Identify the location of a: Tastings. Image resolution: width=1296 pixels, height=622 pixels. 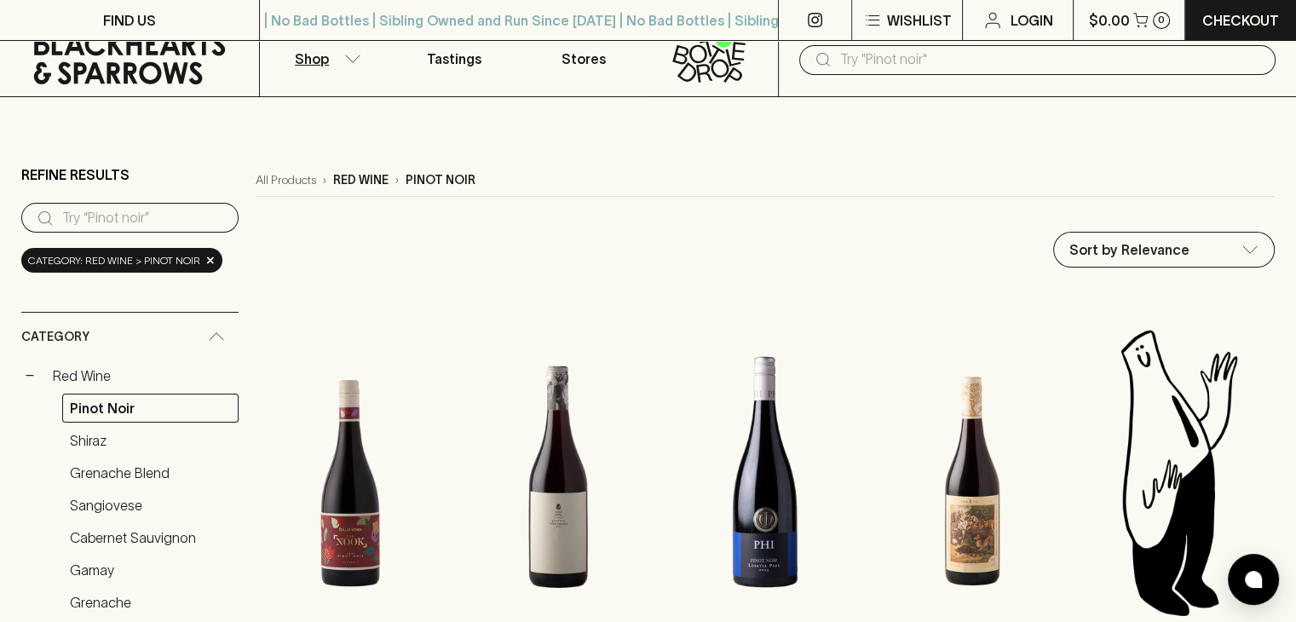
(454, 58).